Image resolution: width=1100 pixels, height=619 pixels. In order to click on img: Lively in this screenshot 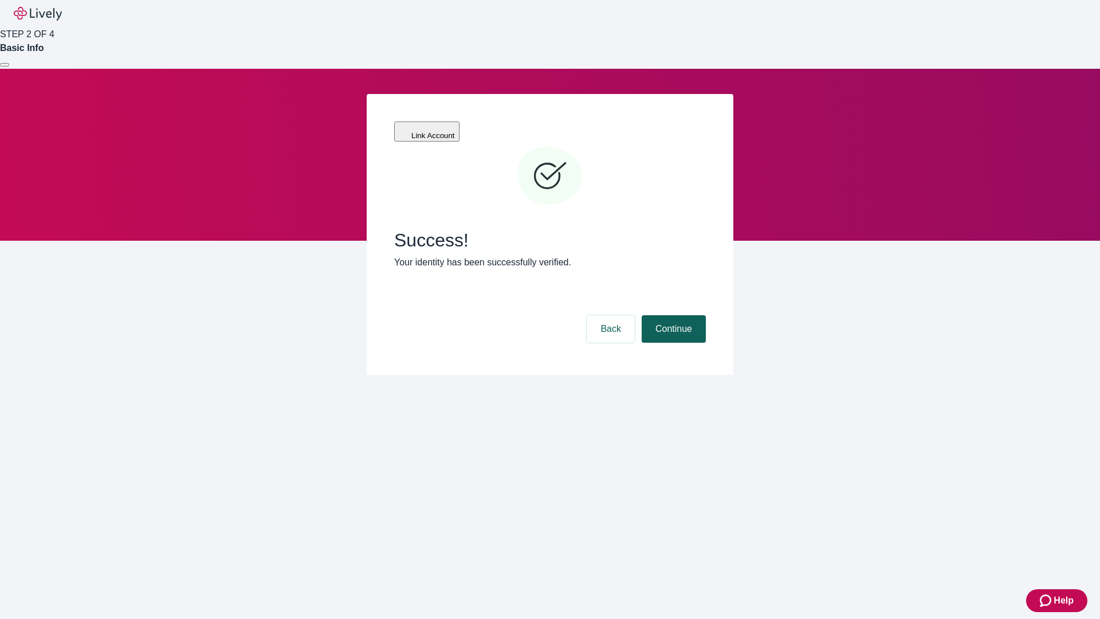, I will do `click(38, 14)`.